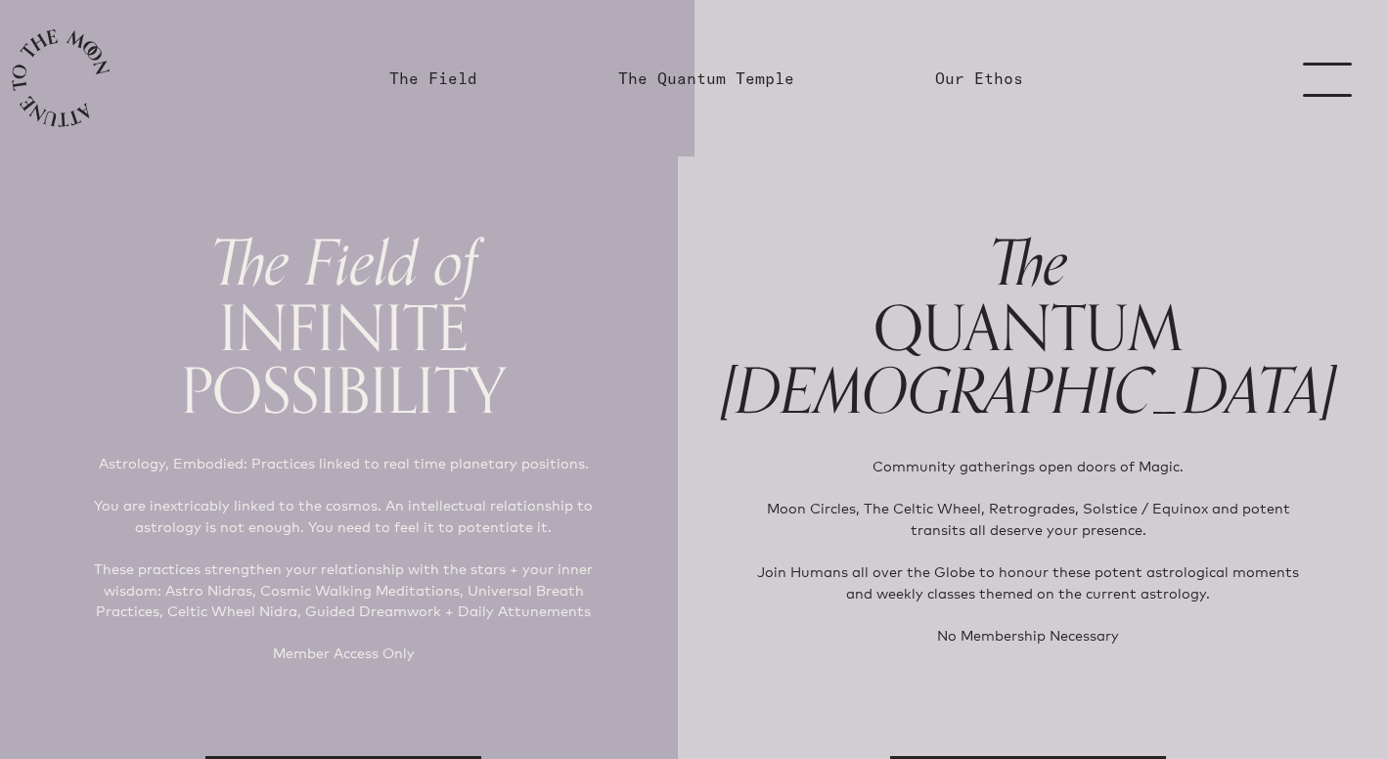 The image size is (1388, 759). I want to click on a: The Field, so click(433, 78).